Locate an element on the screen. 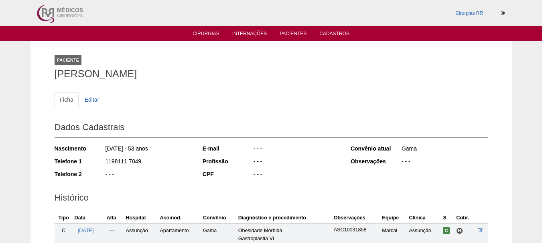  div: Telefone 2 is located at coordinates (79, 174).